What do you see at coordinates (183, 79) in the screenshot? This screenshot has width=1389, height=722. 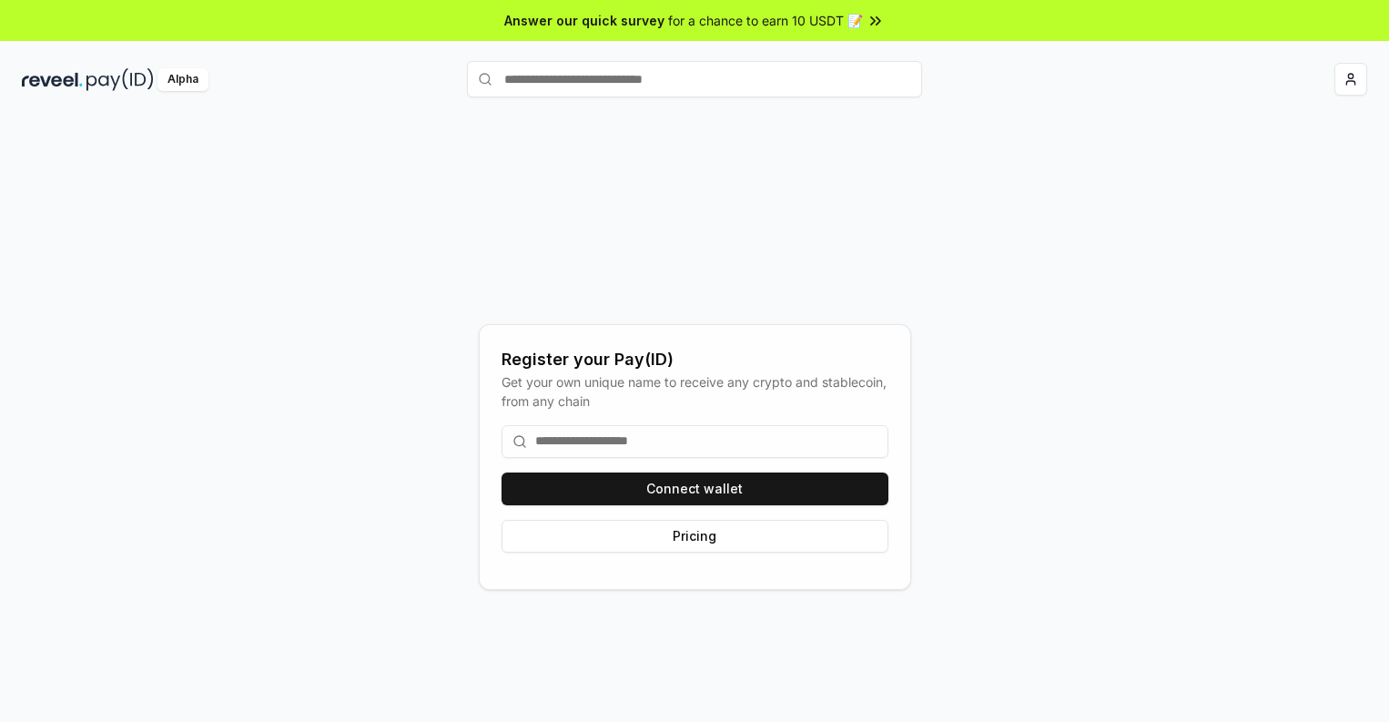 I see `div: Alpha` at bounding box center [183, 79].